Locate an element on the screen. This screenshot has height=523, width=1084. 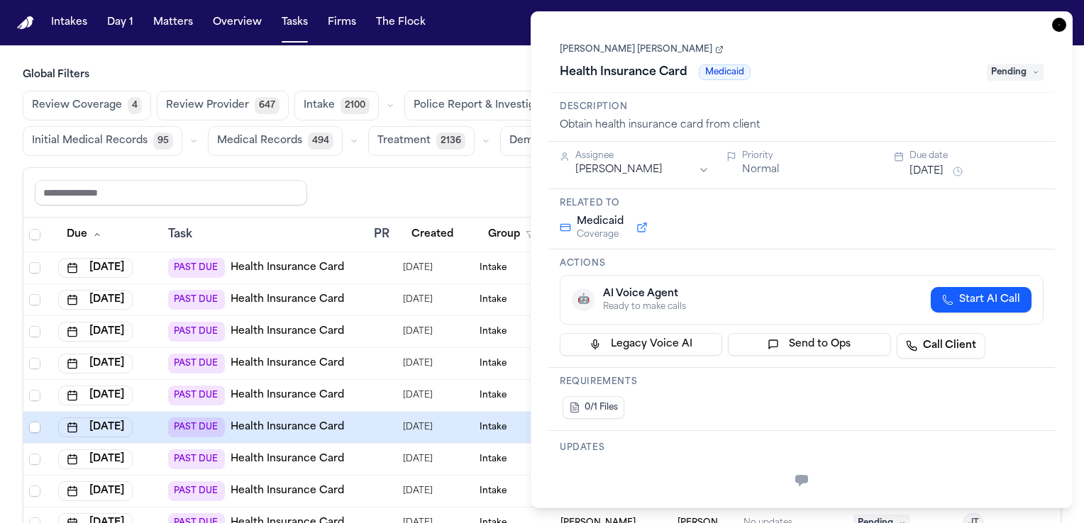
a: Matters is located at coordinates (173, 23).